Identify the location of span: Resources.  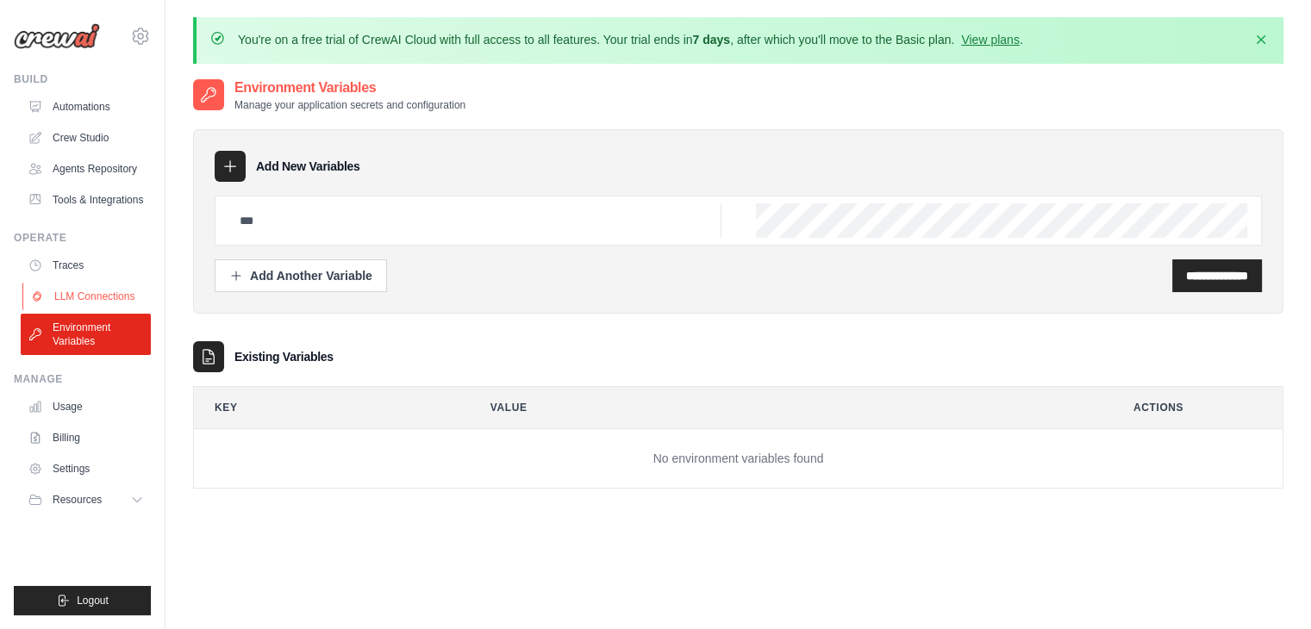
(77, 500).